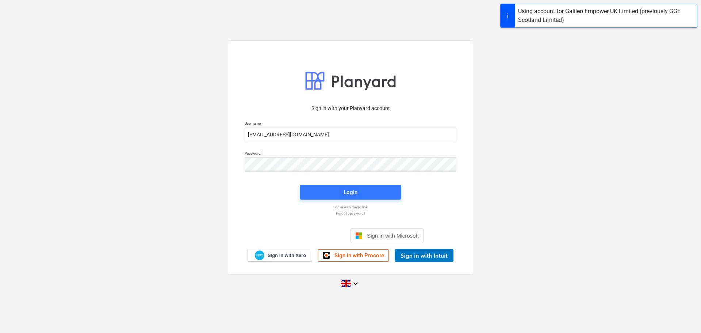 The width and height of the screenshot is (701, 333). I want to click on a: Sign in with Xero, so click(280, 255).